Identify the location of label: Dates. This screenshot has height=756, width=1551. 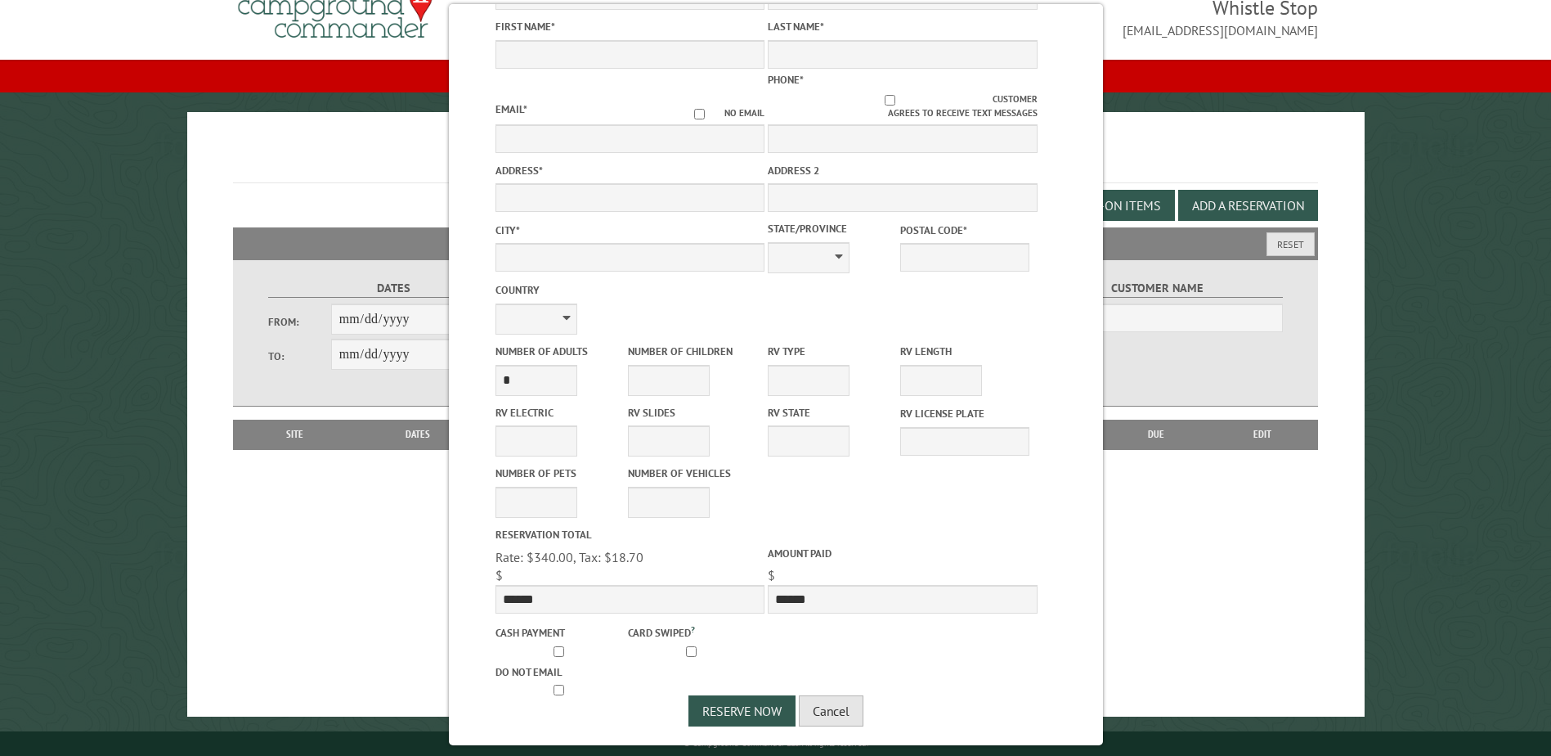
(393, 288).